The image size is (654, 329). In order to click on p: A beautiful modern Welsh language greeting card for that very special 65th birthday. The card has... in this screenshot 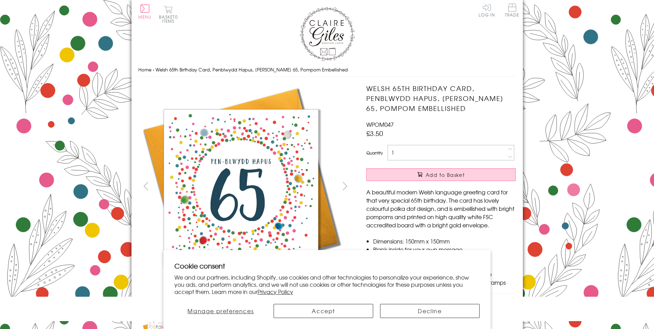, I will do `click(441, 208)`.